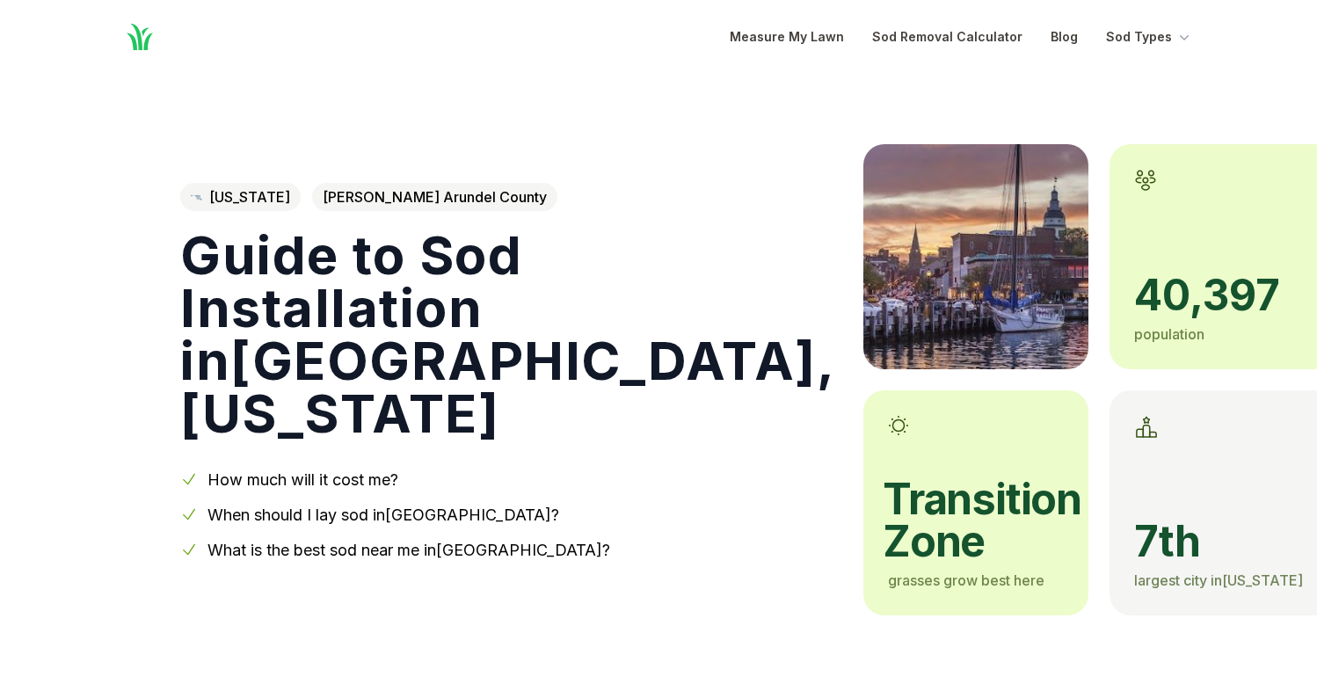 This screenshot has width=1317, height=684. Describe the element at coordinates (1222, 295) in the screenshot. I see `span: 40,397` at that location.